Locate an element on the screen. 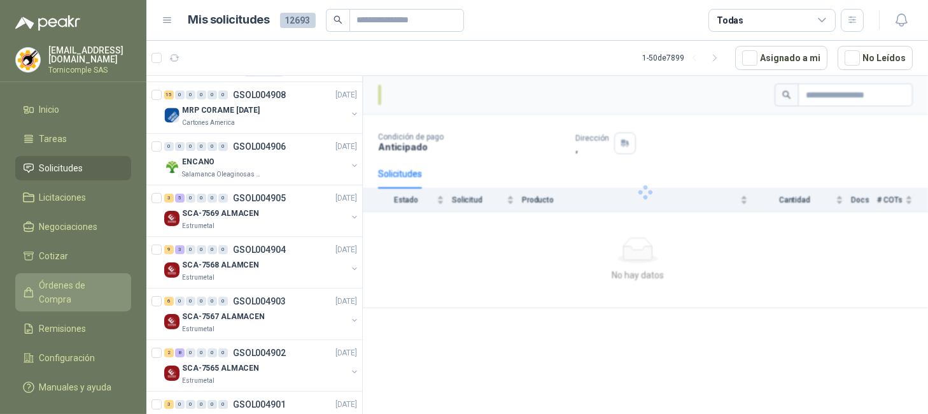 The width and height of the screenshot is (928, 414). div: 6 is located at coordinates (169, 301).